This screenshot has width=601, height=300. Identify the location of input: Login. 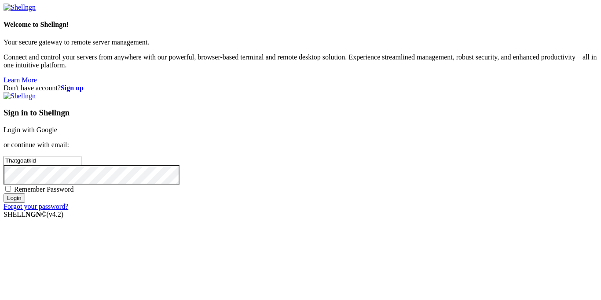
(14, 198).